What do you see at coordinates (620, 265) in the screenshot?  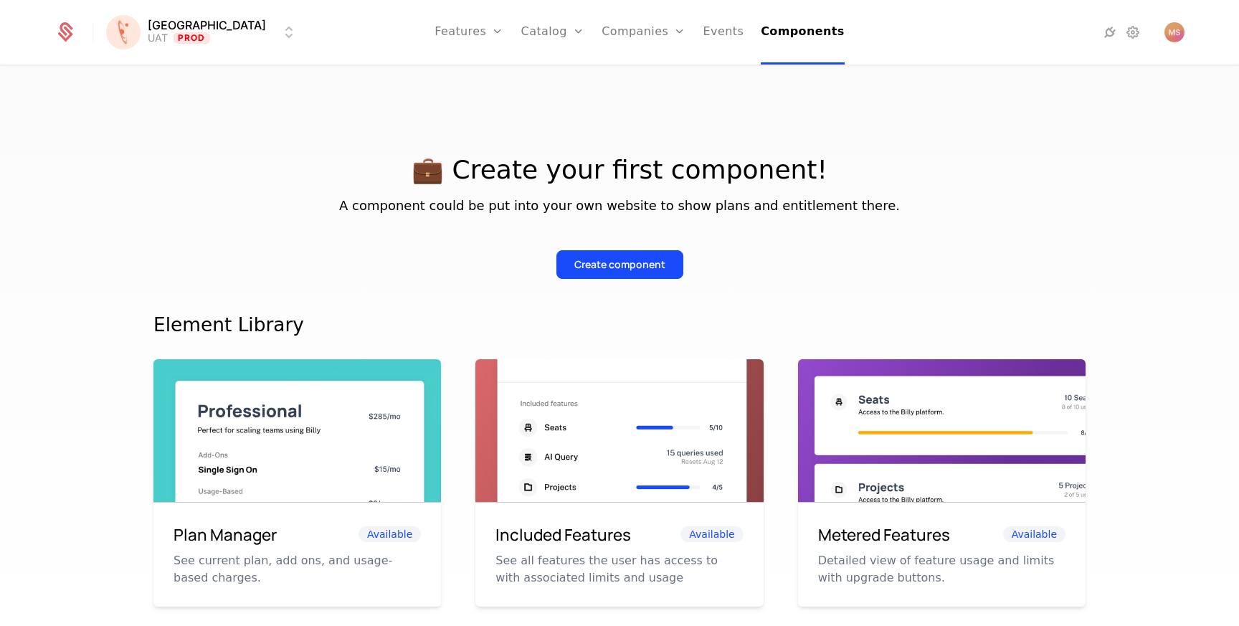 I see `button: Create component` at bounding box center [620, 265].